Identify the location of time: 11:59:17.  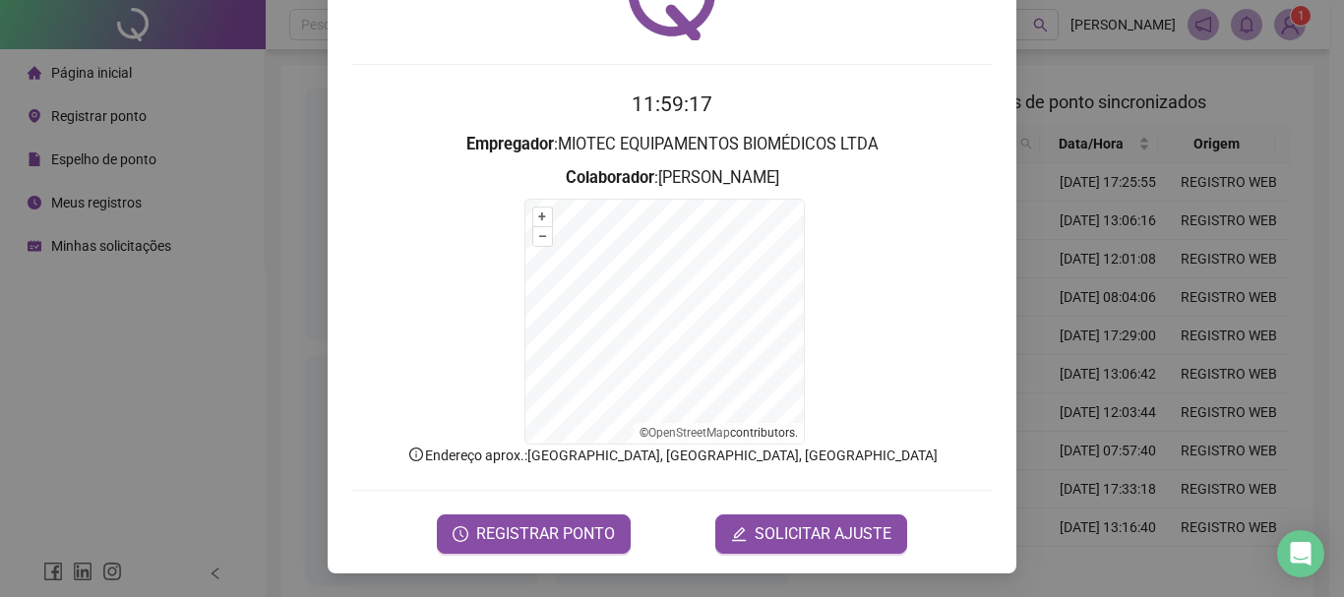
(672, 104).